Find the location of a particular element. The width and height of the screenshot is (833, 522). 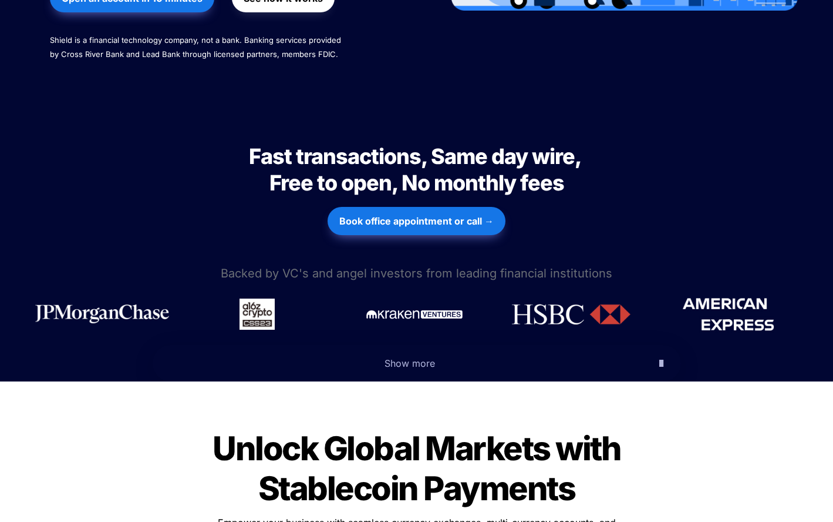

span: Unlock Global Markets with Stablecoin Payments is located at coordinates (419, 468).